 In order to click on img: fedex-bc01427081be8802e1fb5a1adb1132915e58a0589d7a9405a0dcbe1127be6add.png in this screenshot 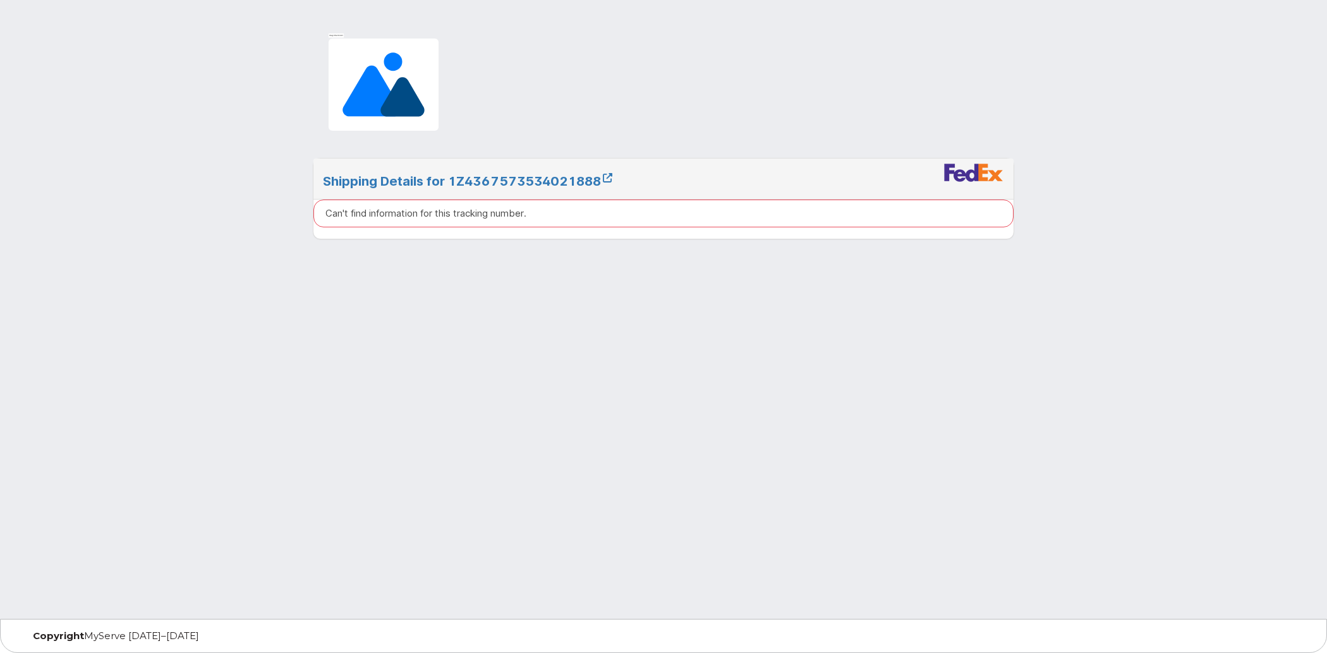, I will do `click(974, 172)`.